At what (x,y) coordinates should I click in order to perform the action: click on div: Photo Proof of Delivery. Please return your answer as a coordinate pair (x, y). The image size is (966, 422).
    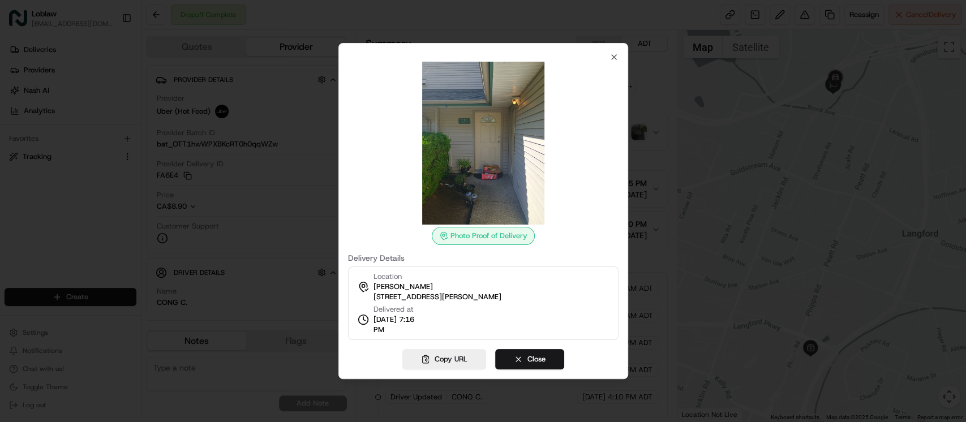
    Looking at the image, I should click on (483, 236).